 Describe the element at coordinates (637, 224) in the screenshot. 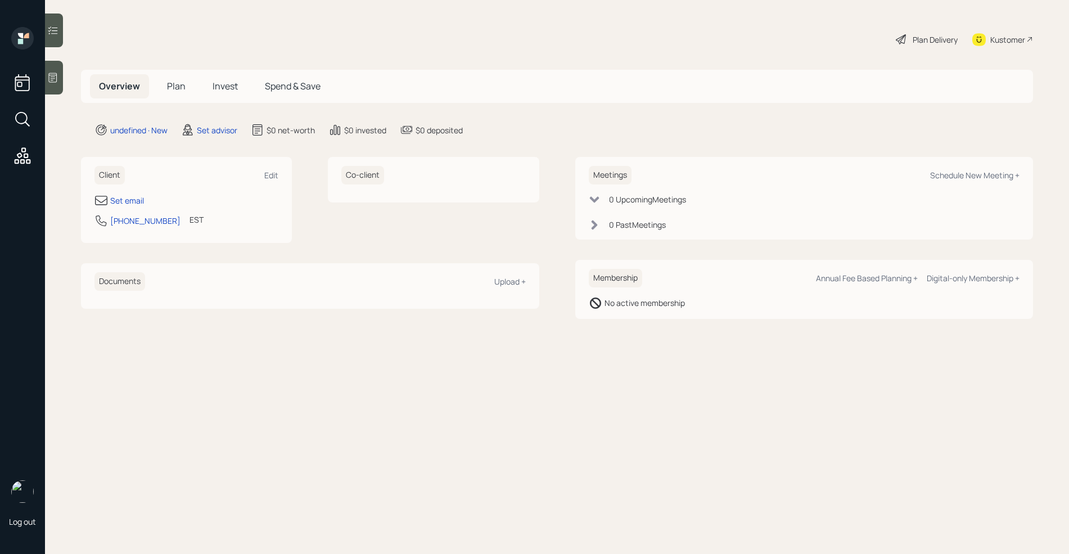

I see `div: 0 Past Meeting s` at that location.